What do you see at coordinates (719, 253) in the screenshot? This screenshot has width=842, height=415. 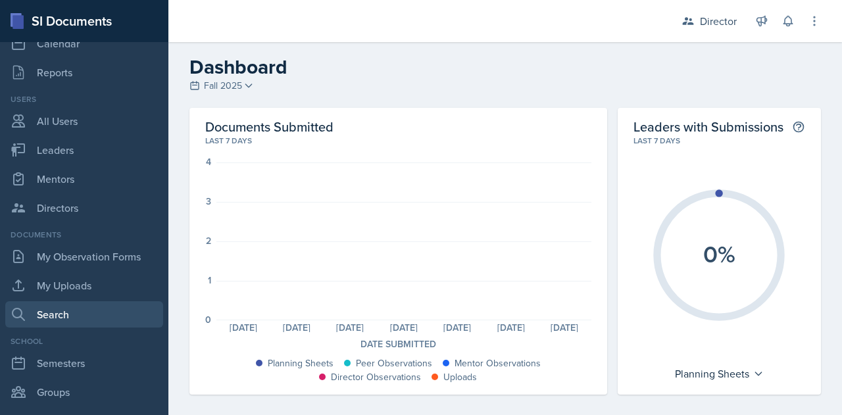 I see `text: 0%` at bounding box center [719, 253].